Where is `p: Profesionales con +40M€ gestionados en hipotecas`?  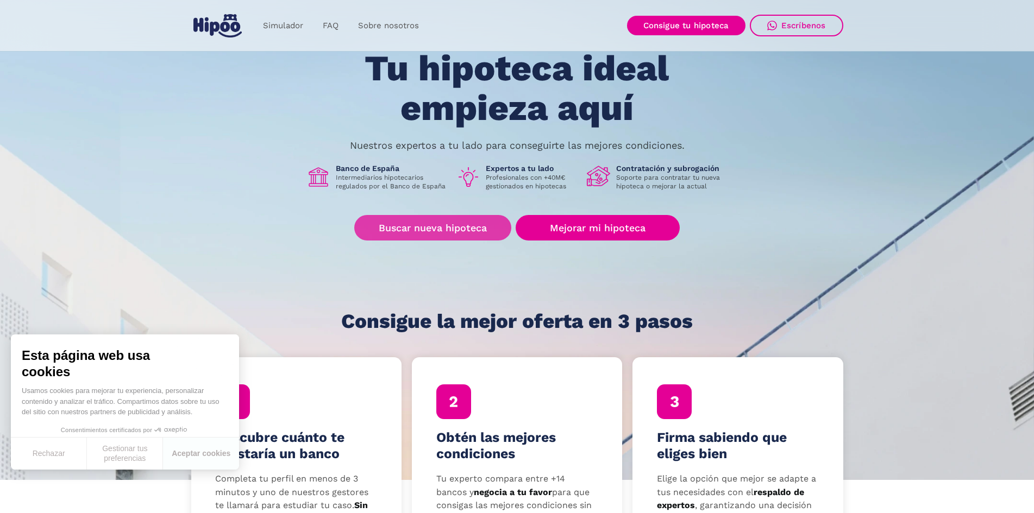 p: Profesionales con +40M€ gestionados en hipotecas is located at coordinates (532, 182).